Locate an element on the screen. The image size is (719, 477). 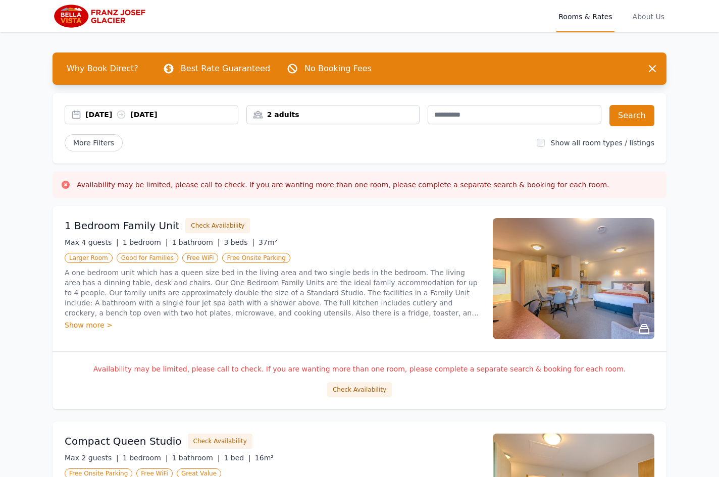
span: Max 4 guests | is located at coordinates (91, 242).